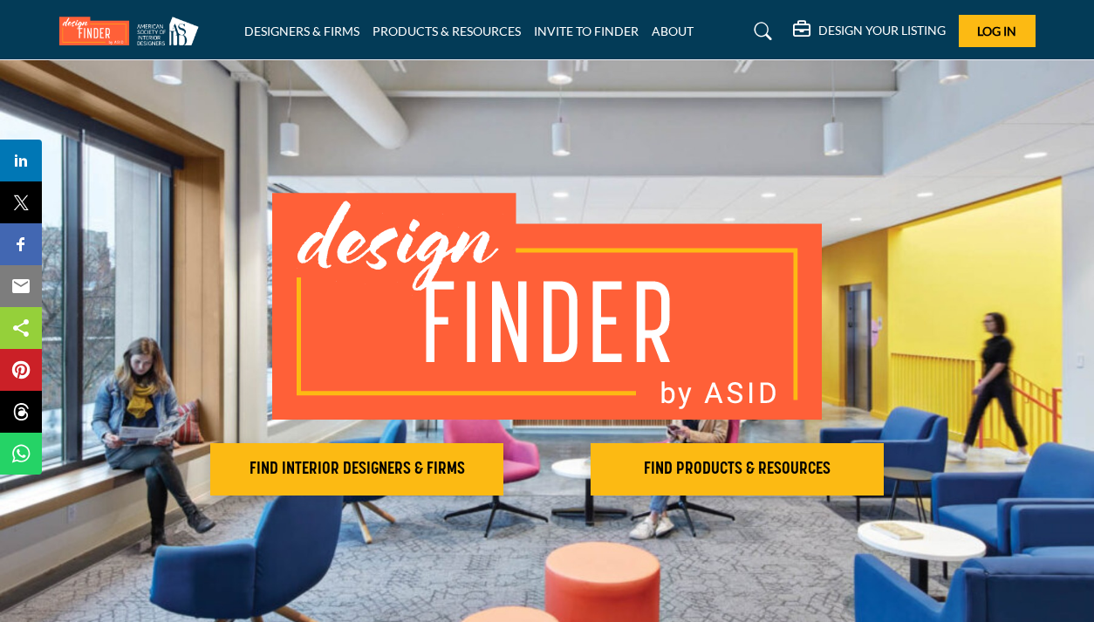  What do you see at coordinates (357, 470) in the screenshot?
I see `h2: FIND INTERIOR DESIGNERS & FIRMS` at bounding box center [357, 470].